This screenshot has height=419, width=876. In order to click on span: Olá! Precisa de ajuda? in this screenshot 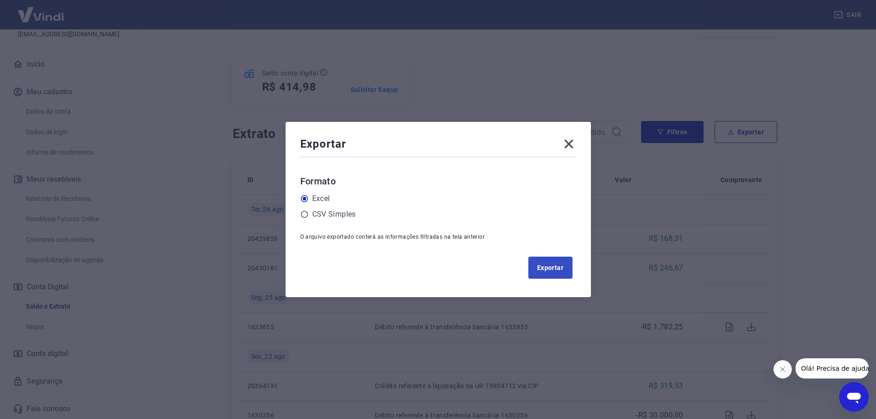, I will do `click(41, 10)`.